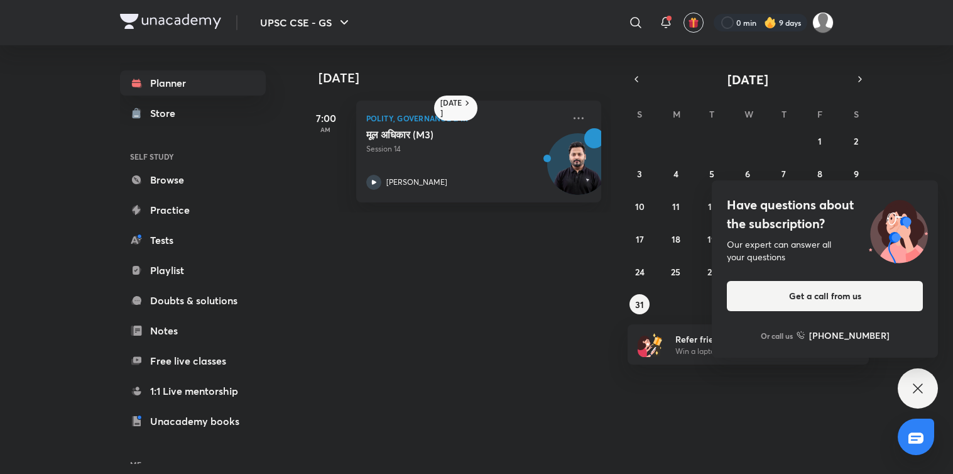 The image size is (953, 474). What do you see at coordinates (676, 239) in the screenshot?
I see `abbr: August 18, 2025` at bounding box center [676, 239].